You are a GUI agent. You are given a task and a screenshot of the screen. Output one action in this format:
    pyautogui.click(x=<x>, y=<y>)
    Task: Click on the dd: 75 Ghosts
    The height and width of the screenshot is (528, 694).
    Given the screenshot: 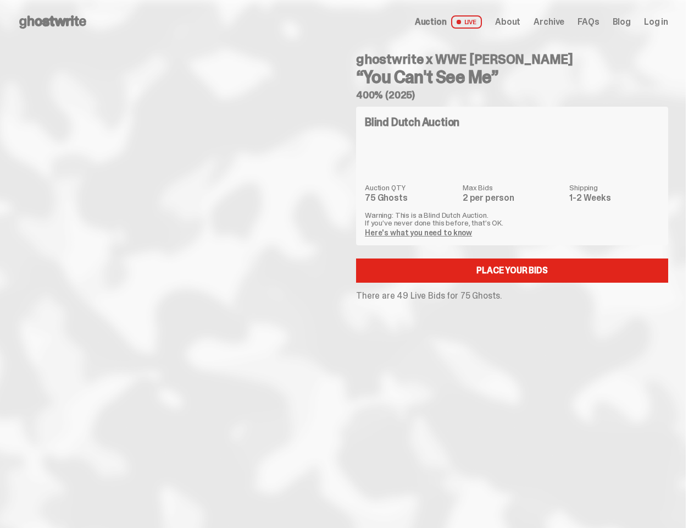 What is the action you would take?
    pyautogui.click(x=411, y=198)
    